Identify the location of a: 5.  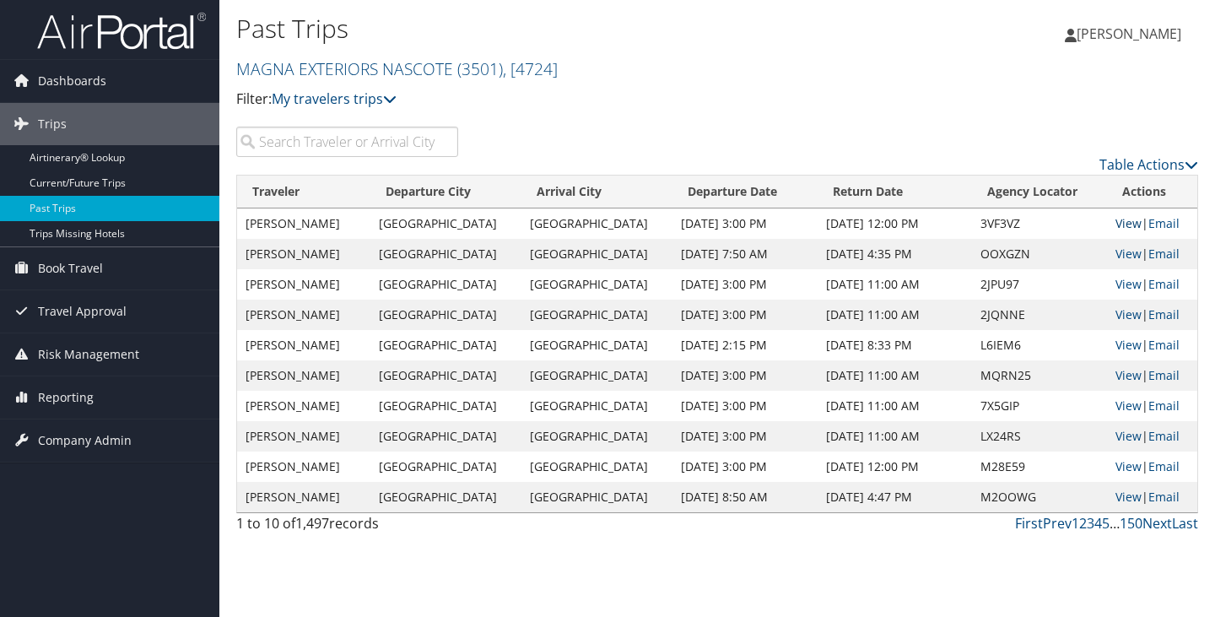
(1105, 523).